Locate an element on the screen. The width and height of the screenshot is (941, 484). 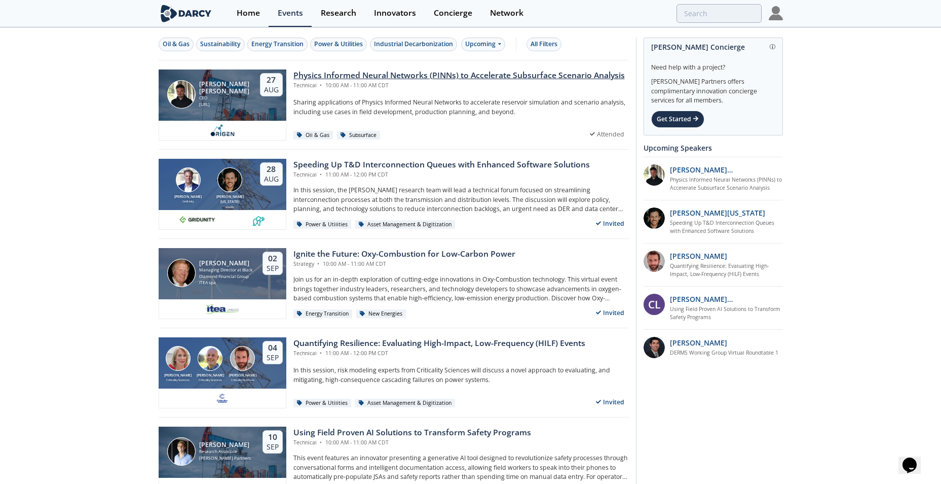
a: Quantifying Resilience: Evaluating High-Impact, Low-Frequency (HILF) Events is located at coordinates (726, 270).